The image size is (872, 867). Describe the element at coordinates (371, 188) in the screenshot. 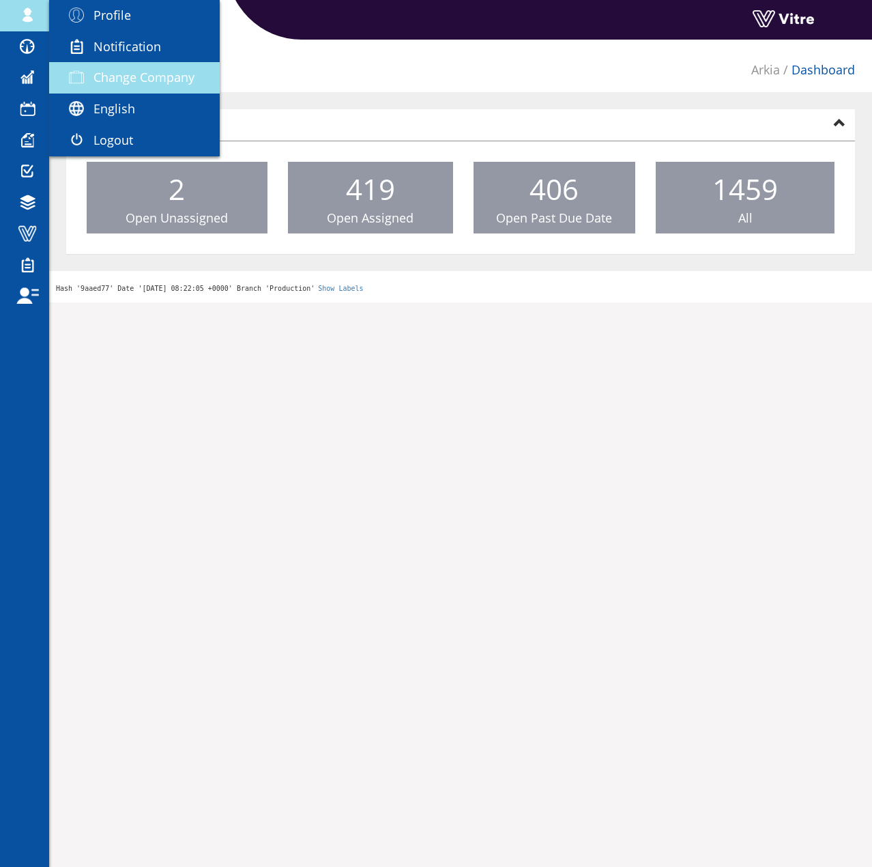

I see `span: 419` at that location.